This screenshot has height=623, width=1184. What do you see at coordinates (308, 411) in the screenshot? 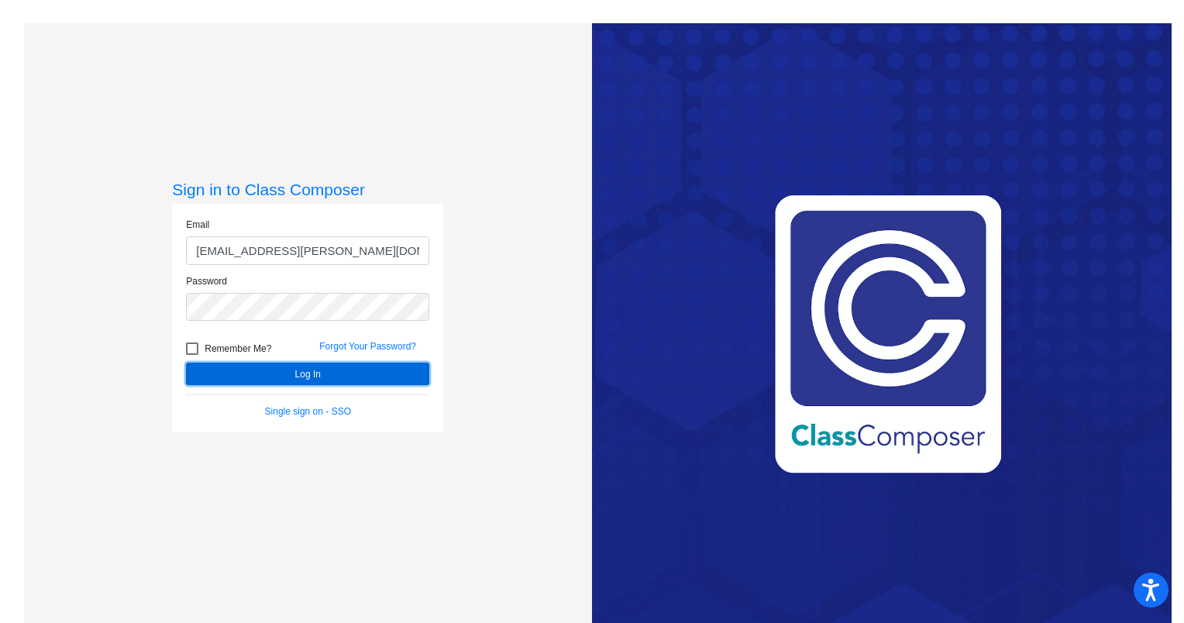
I see `a: Single sign on - SSO` at bounding box center [308, 411].